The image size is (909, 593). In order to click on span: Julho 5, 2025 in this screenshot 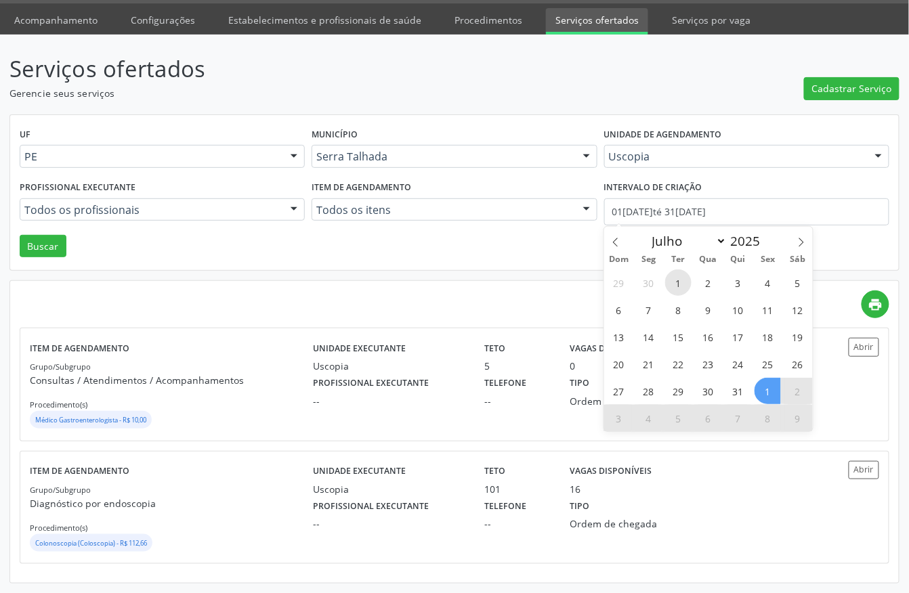, I will do `click(797, 282)`.